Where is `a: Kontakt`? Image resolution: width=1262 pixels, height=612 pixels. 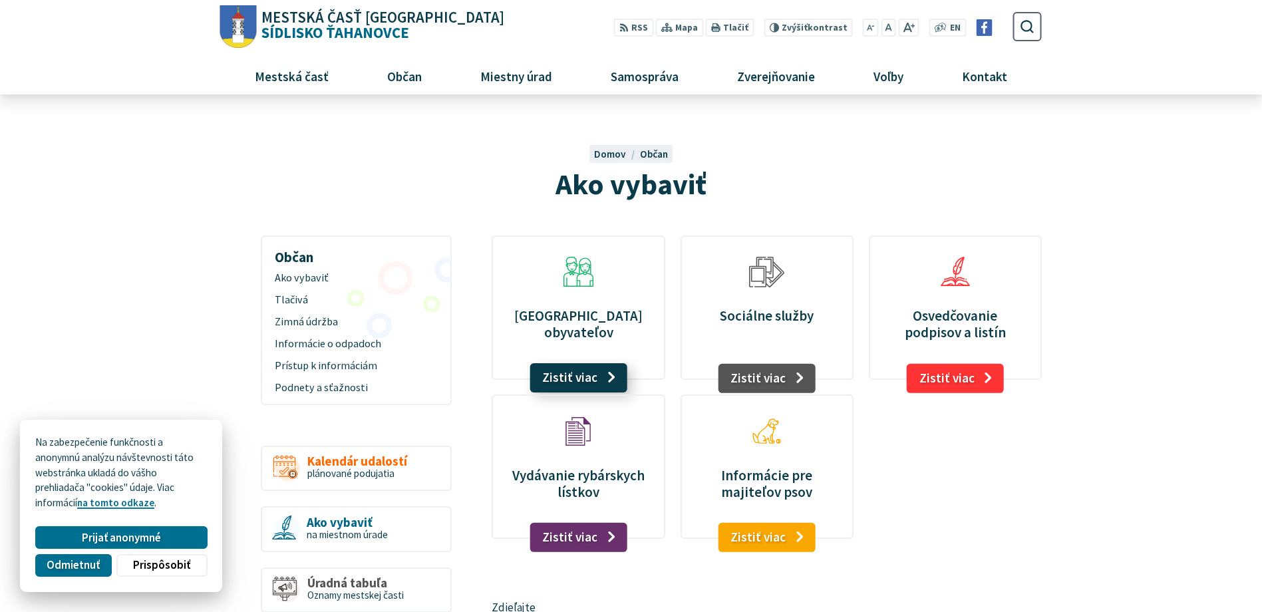 a: Kontakt is located at coordinates (985, 76).